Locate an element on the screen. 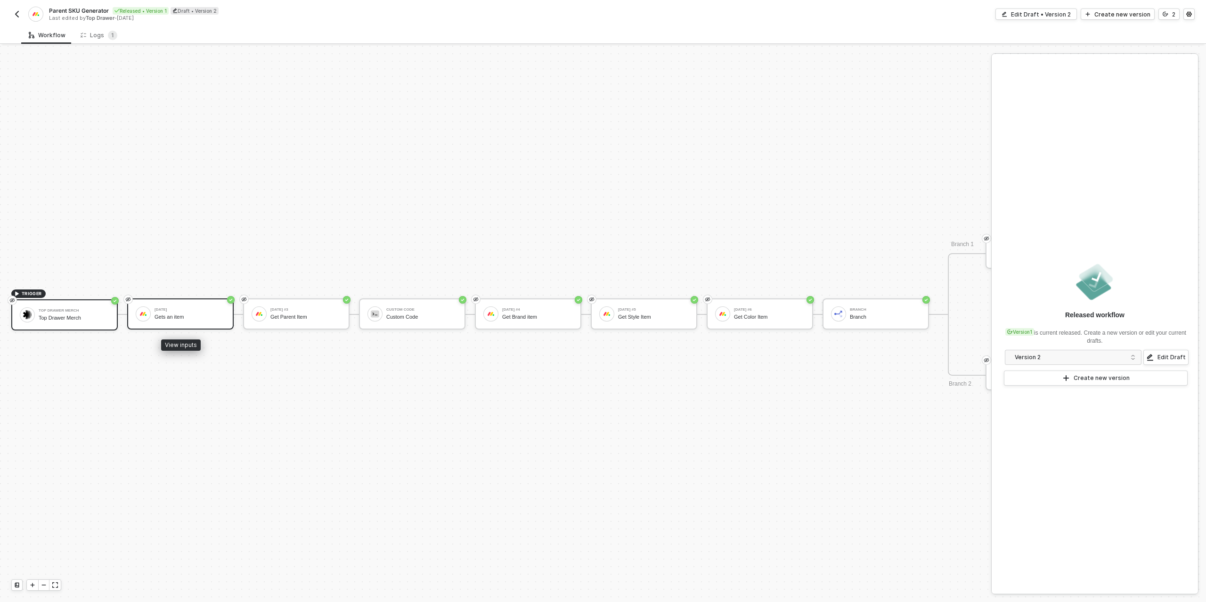 The image size is (1206, 602). img: integration-icon is located at coordinates (35, 14).